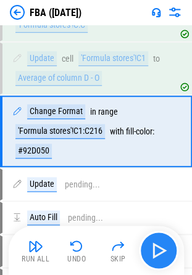 The width and height of the screenshot is (192, 275). Describe the element at coordinates (76, 259) in the screenshot. I see `div: Undo` at that location.